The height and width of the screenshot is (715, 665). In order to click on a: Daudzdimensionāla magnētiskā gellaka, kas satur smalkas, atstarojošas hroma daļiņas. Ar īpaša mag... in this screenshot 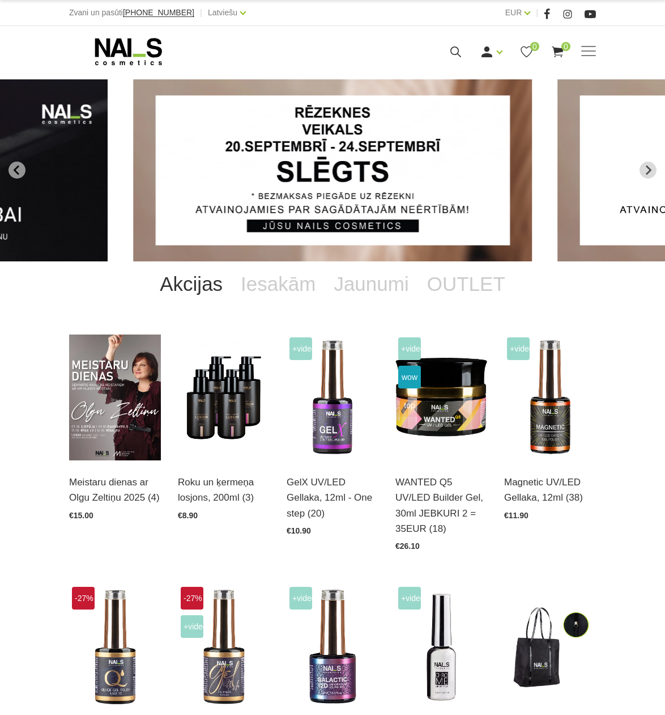, I will do `click(333, 647)`.